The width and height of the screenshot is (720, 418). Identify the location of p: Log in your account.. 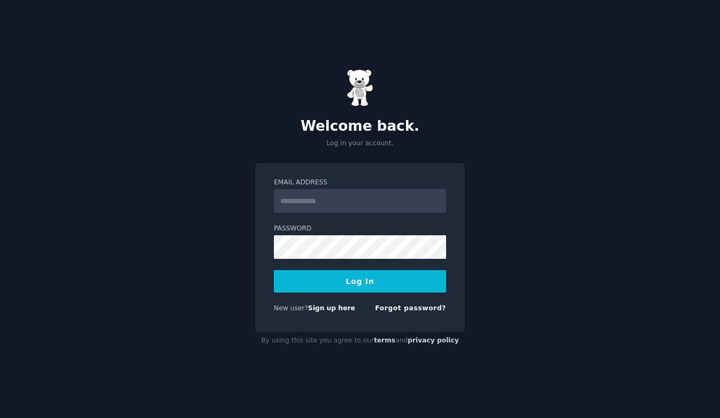
(360, 143).